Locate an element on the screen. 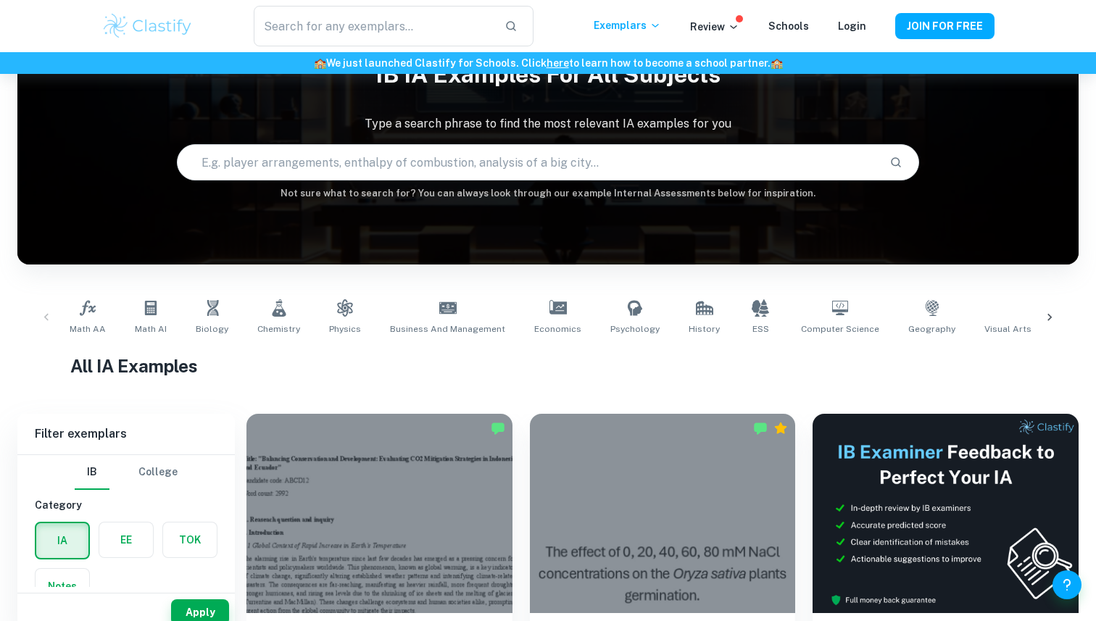 This screenshot has width=1096, height=621. button: Help and Feedback is located at coordinates (1067, 585).